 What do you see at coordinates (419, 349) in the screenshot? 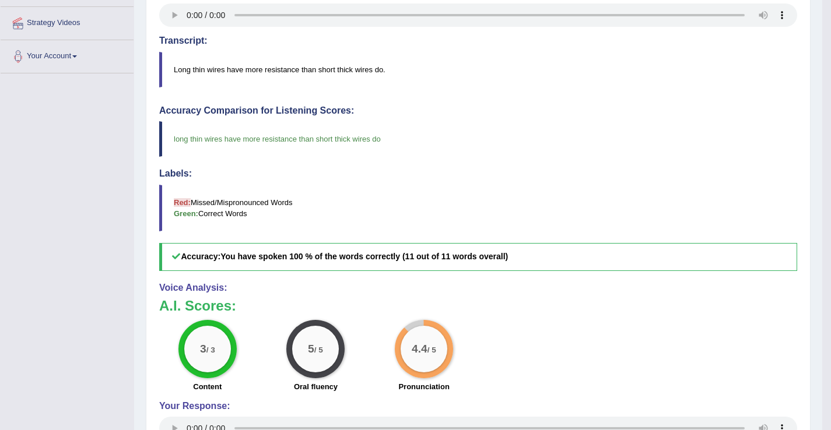
I see `big: 4.4` at bounding box center [419, 349].